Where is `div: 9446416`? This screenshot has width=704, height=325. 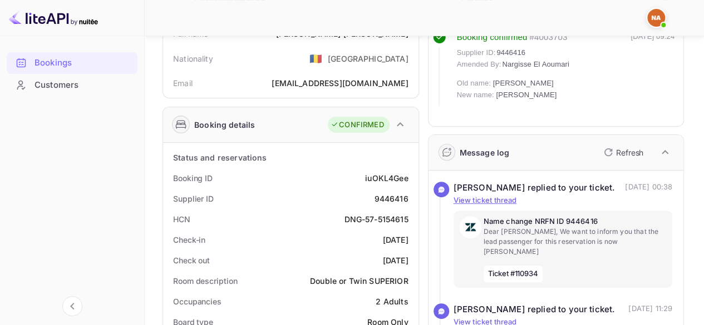
div: 9446416 is located at coordinates (391, 199).